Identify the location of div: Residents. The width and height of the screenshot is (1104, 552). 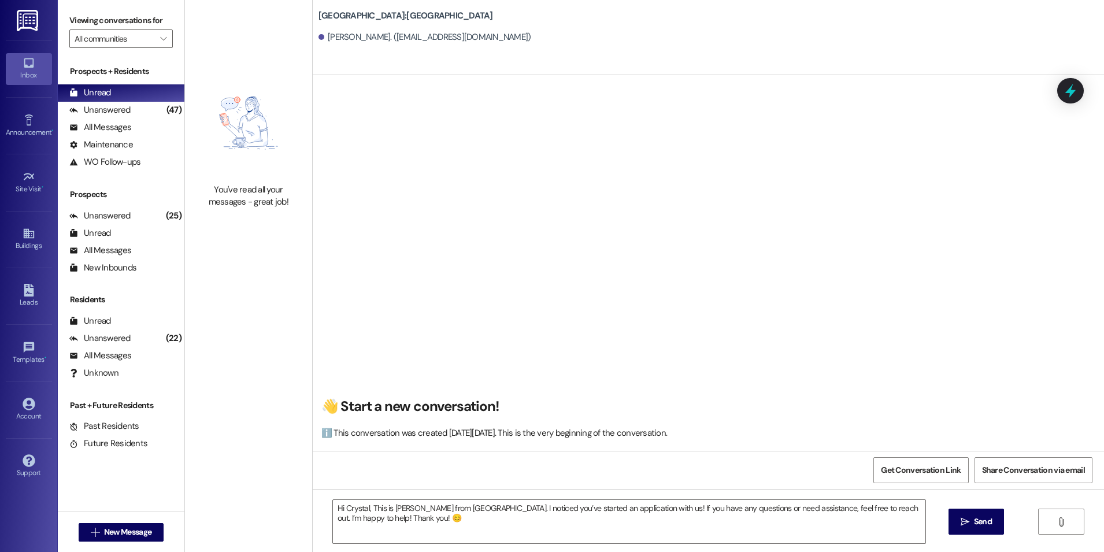
(121, 299).